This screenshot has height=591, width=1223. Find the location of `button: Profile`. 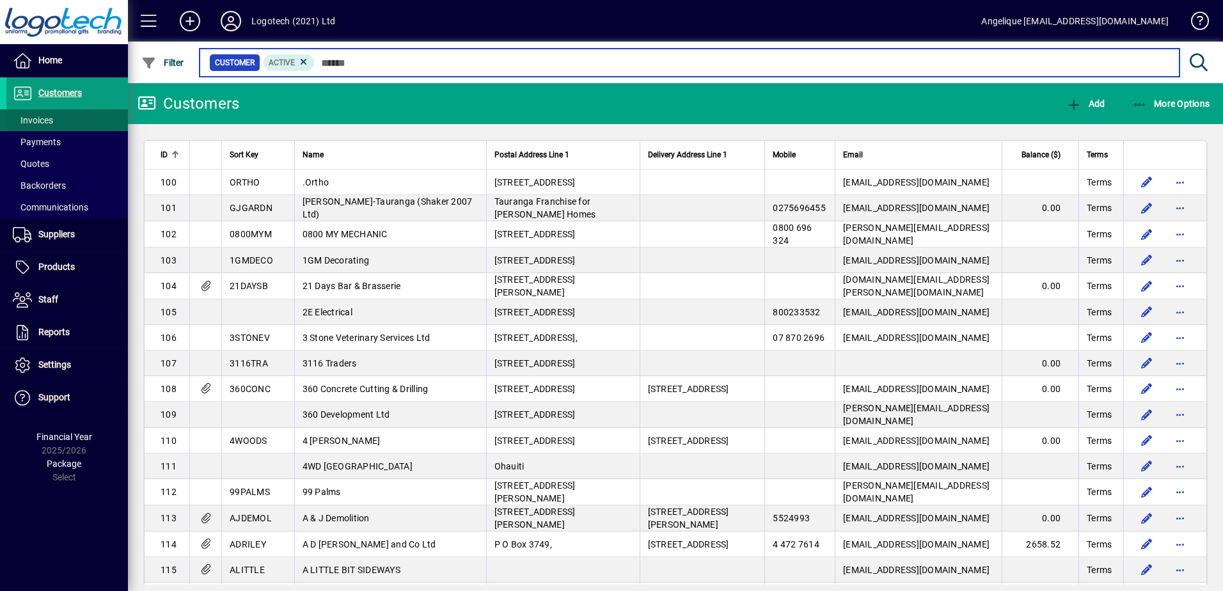

button: Profile is located at coordinates (231, 21).